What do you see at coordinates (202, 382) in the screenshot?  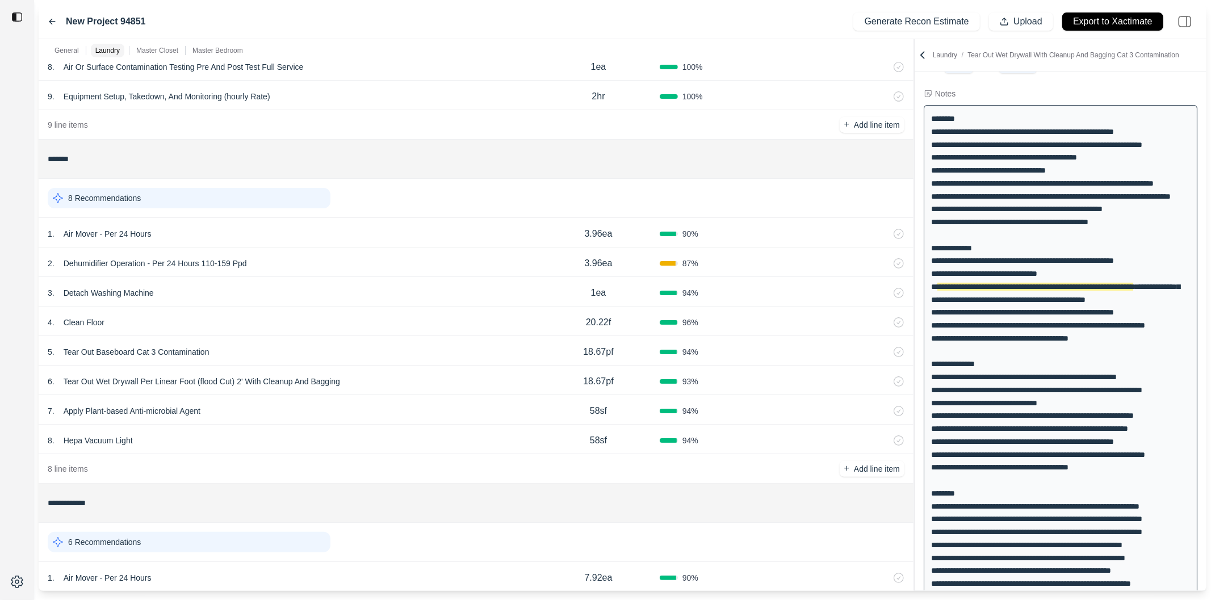 I see `p: Tear Out Wet Drywall Per Linear Foot (flood Cut) 2' With Cleanup And Bagging` at bounding box center [202, 382].